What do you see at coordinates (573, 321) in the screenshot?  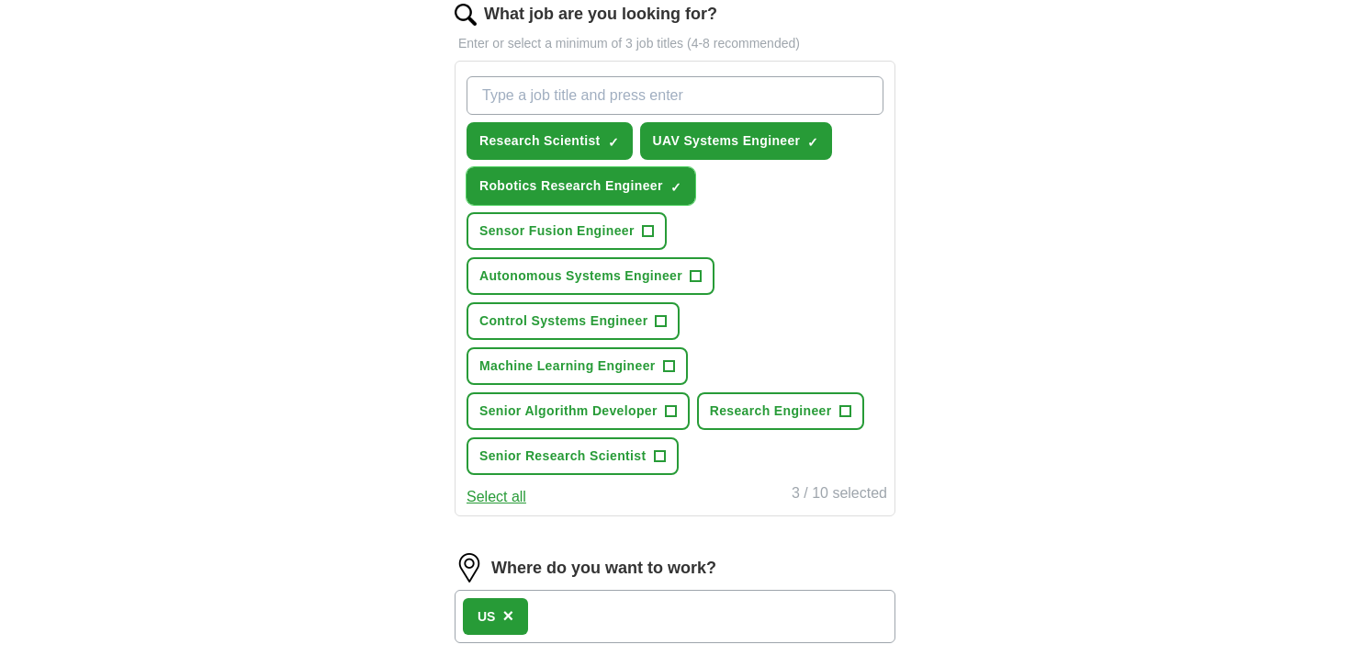 I see `button: Control Systems Engineer` at bounding box center [573, 321].